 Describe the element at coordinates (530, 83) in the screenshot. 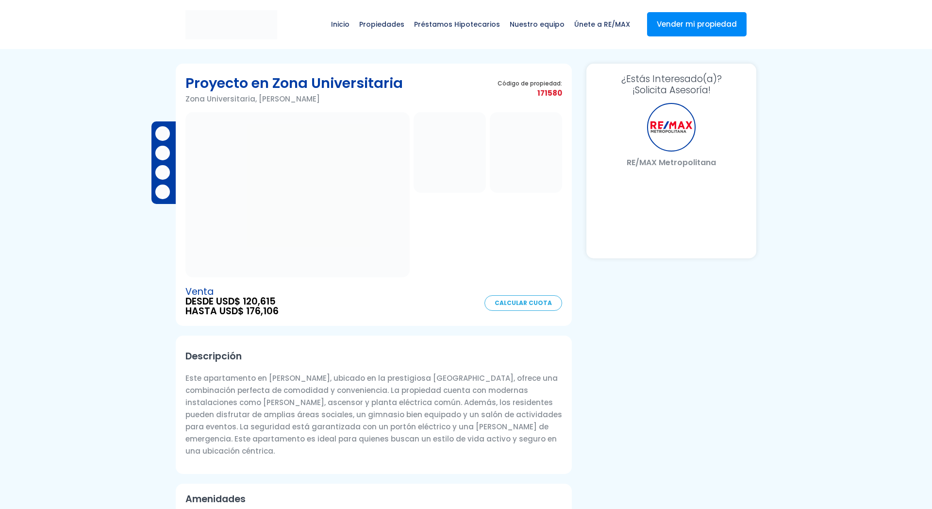

I see `span: Código de propiedad:` at that location.